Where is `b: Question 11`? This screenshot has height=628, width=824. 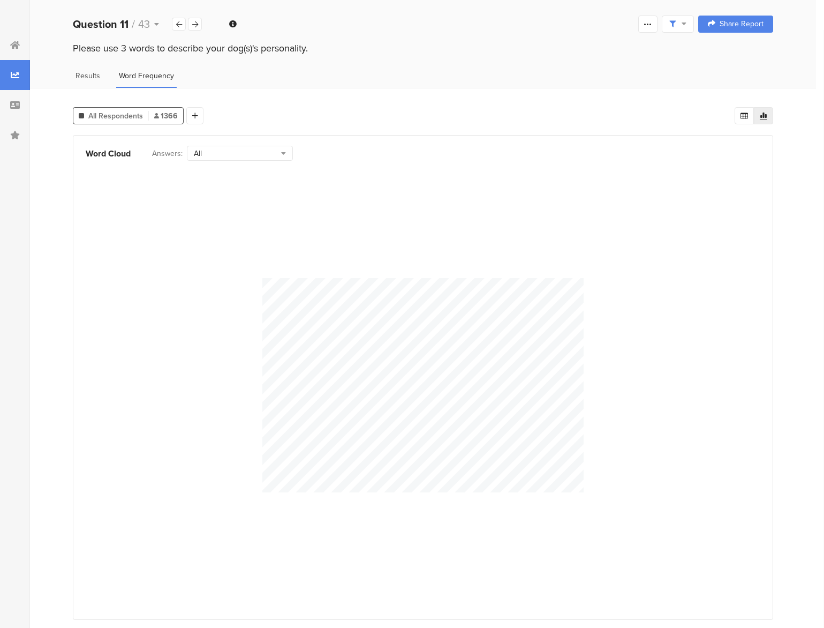
b: Question 11 is located at coordinates (101, 24).